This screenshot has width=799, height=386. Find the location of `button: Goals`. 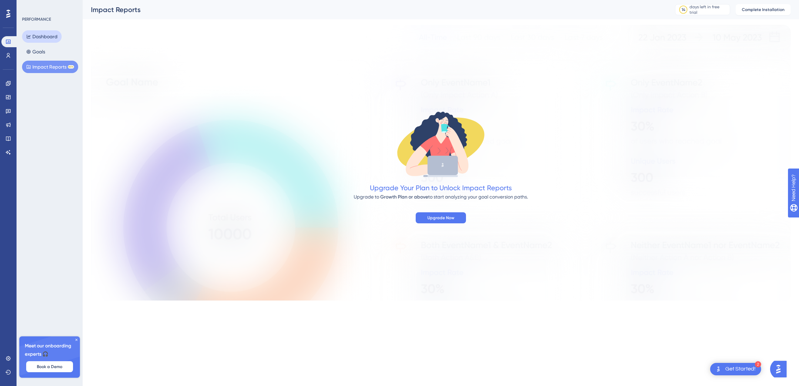

button: Goals is located at coordinates (35, 52).